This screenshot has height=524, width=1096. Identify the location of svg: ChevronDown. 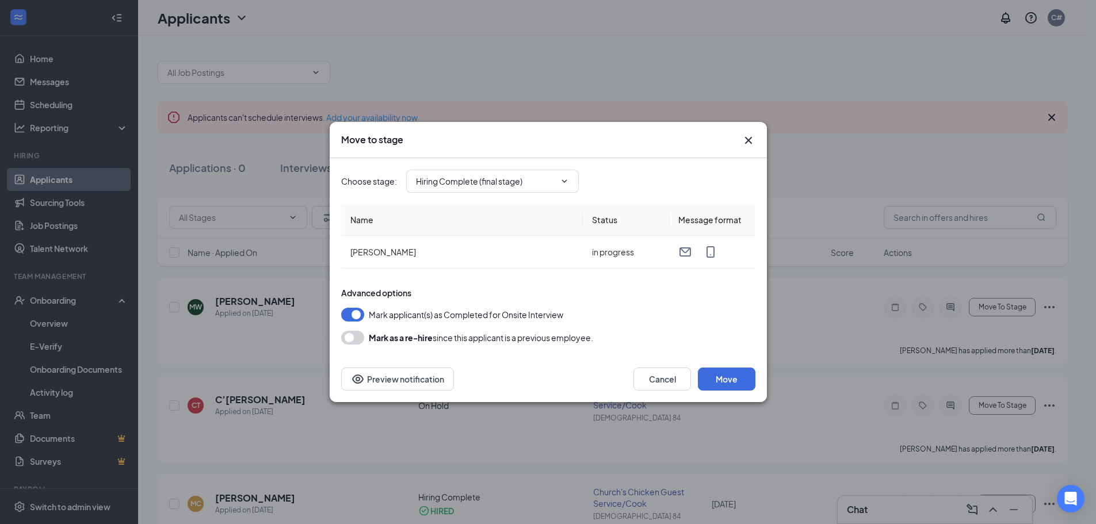
(564, 181).